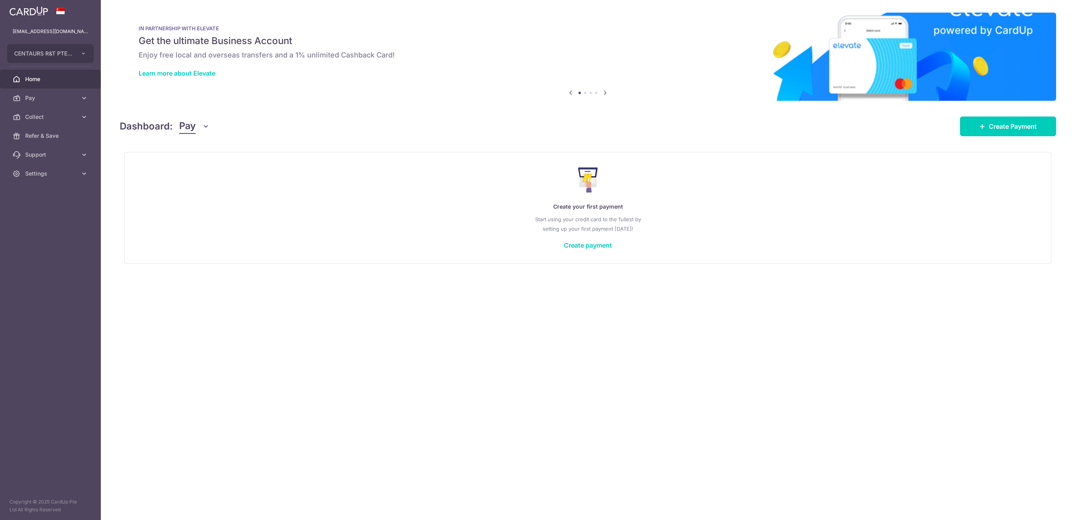  Describe the element at coordinates (51, 174) in the screenshot. I see `span: Settings` at that location.